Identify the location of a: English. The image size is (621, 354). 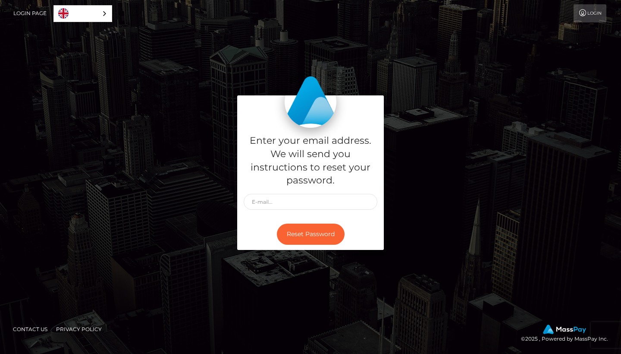
(83, 13).